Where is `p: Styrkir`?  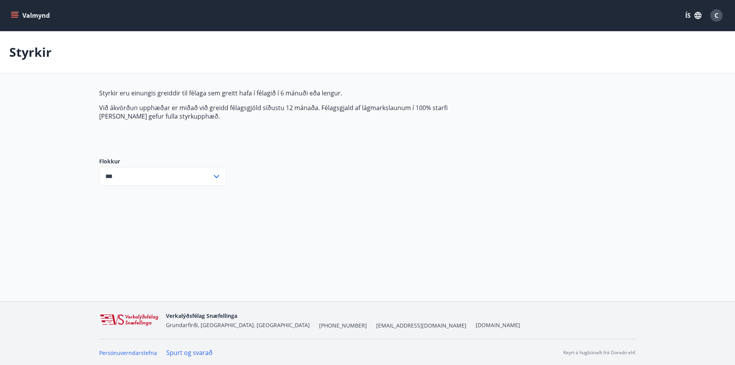 p: Styrkir is located at coordinates (30, 52).